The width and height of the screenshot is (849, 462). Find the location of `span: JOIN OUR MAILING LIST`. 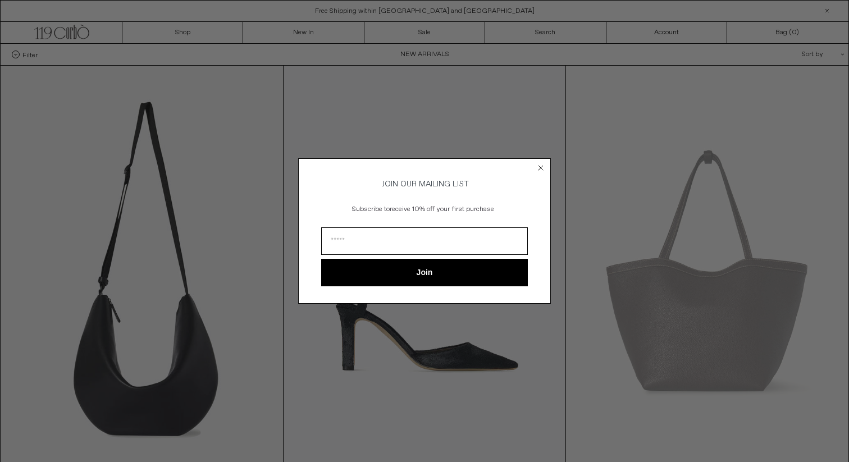

span: JOIN OUR MAILING LIST is located at coordinates (425, 184).